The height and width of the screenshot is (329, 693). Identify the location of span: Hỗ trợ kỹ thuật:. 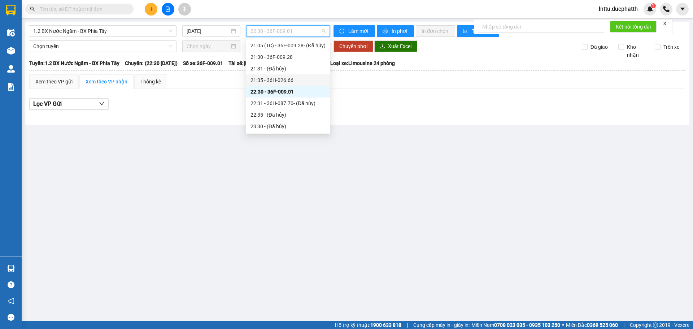
(368, 325).